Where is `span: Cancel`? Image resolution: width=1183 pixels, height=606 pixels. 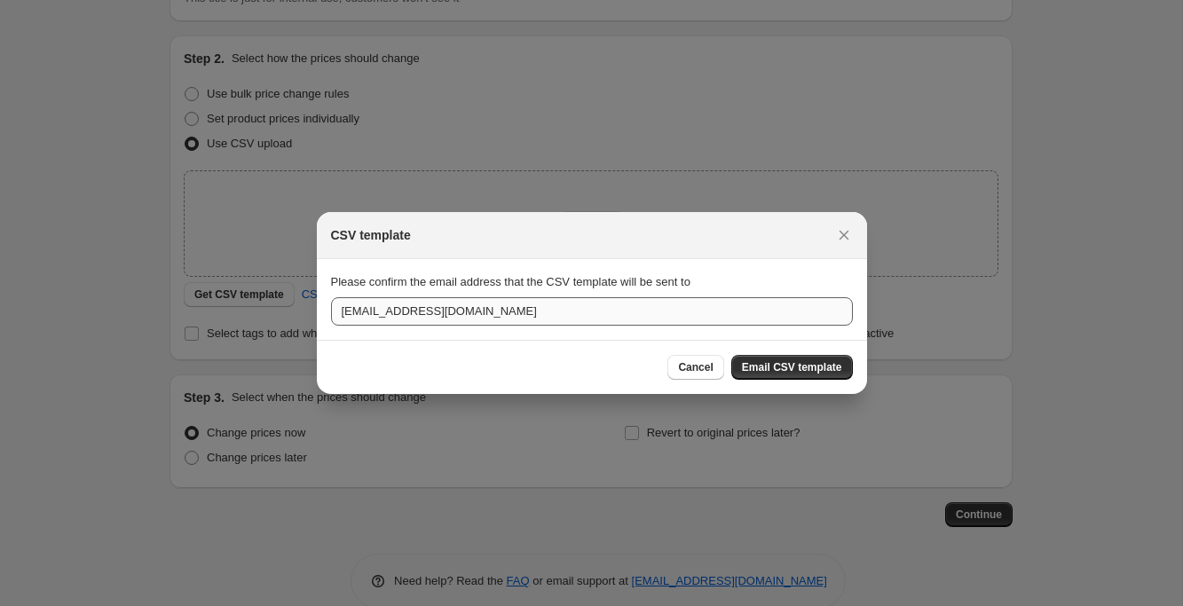 span: Cancel is located at coordinates (695, 367).